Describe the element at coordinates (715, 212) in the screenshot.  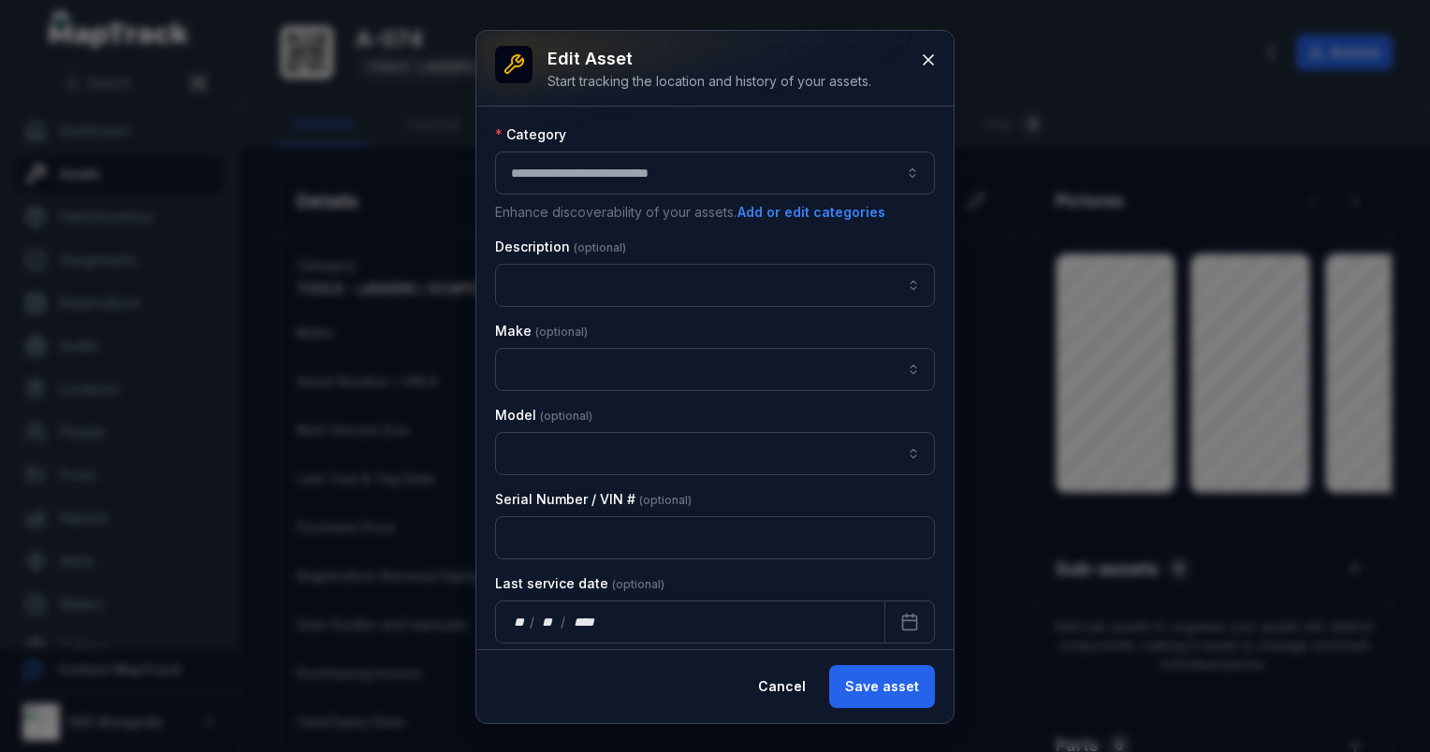
I see `p: Enhance discoverability of your assets.` at that location.